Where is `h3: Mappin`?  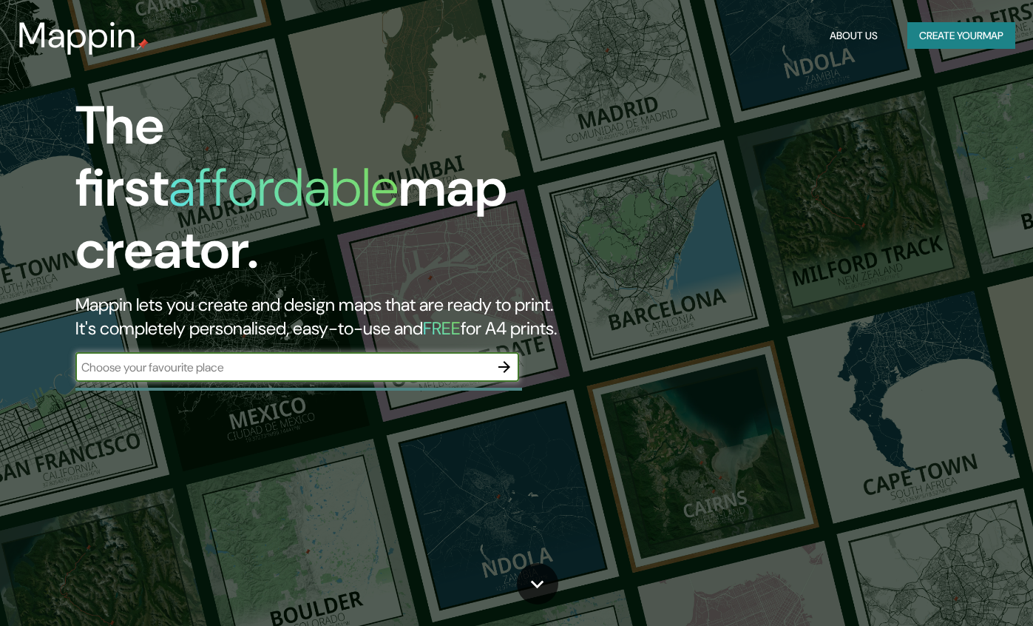 h3: Mappin is located at coordinates (77, 35).